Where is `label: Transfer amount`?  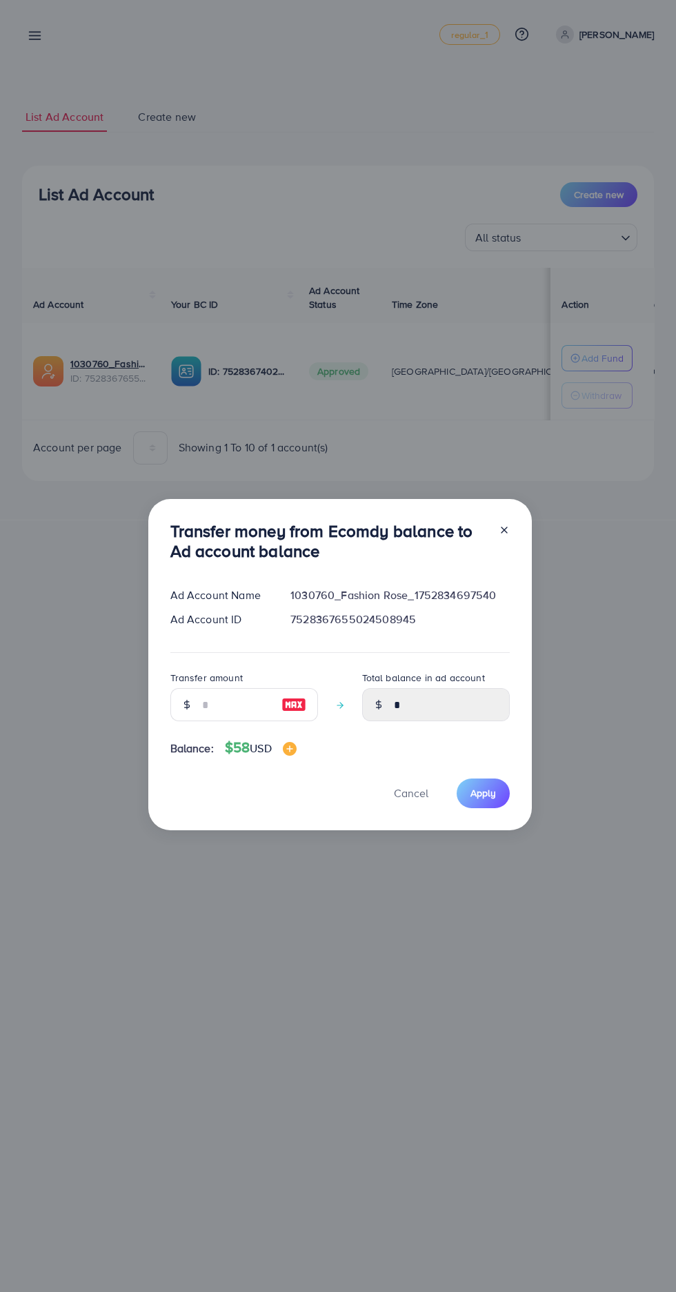 label: Transfer amount is located at coordinates (206, 678).